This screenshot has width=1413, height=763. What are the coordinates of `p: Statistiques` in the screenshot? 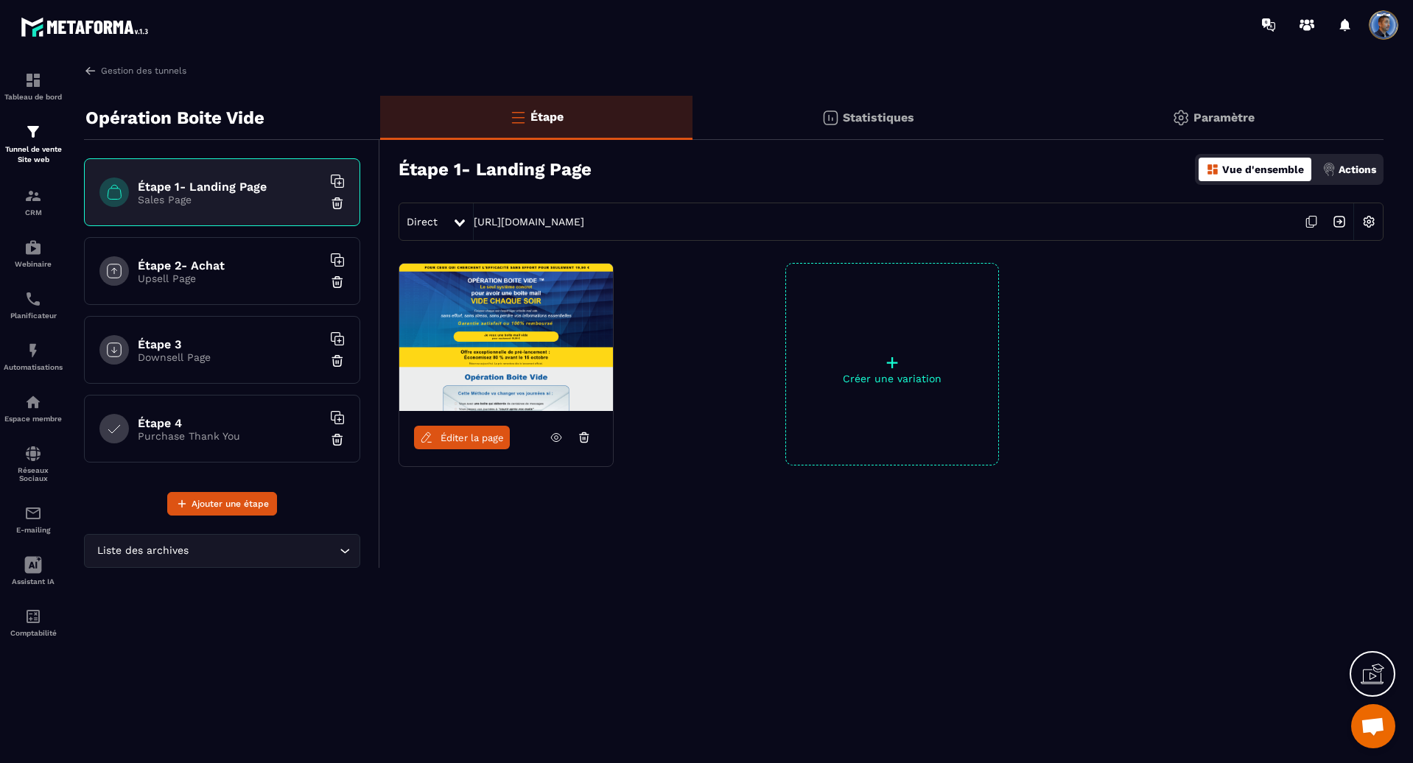 It's located at (878, 117).